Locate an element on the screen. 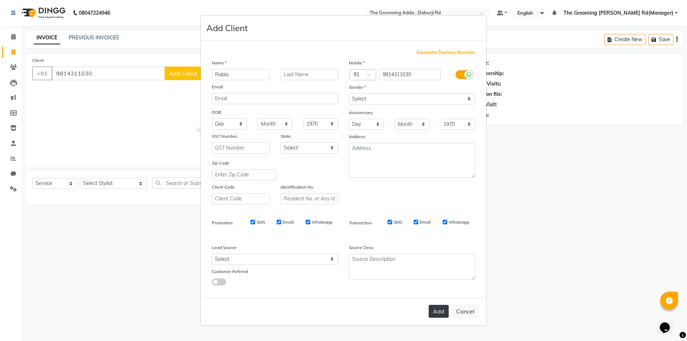 Image resolution: width=687 pixels, height=341 pixels. label: DOB is located at coordinates (217, 112).